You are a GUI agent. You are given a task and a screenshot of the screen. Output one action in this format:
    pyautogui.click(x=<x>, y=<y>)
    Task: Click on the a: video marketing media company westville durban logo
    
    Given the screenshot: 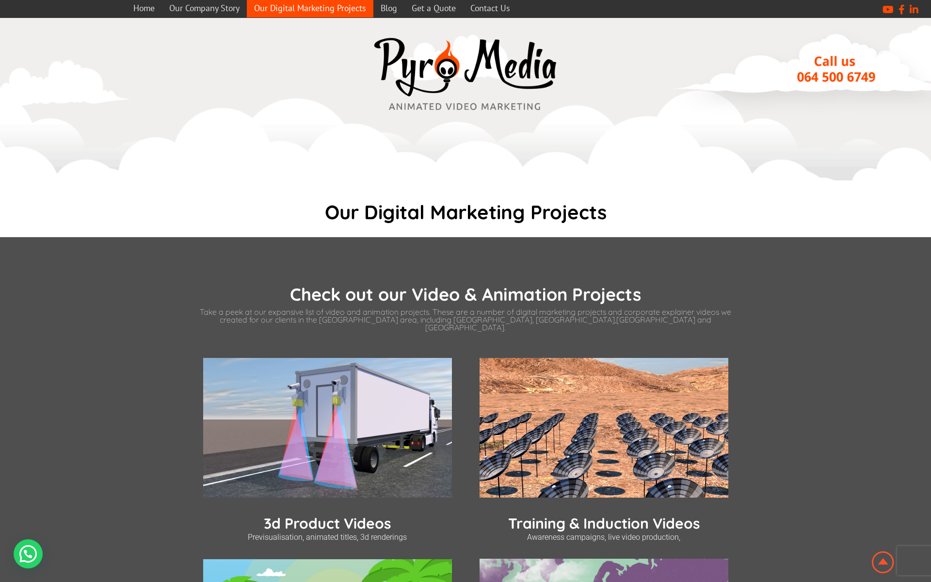 What is the action you would take?
    pyautogui.click(x=465, y=75)
    